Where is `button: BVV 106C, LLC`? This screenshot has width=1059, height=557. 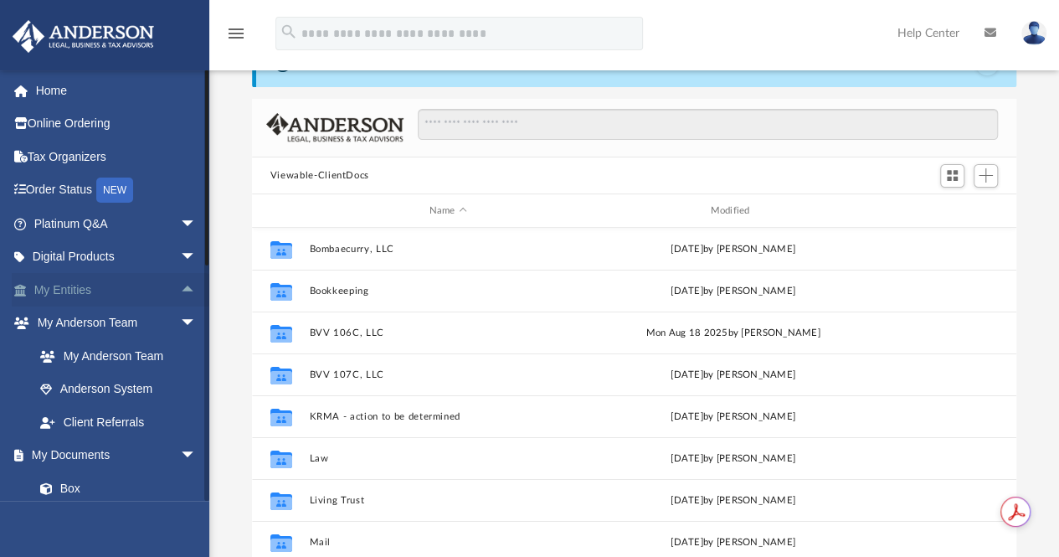 button: BVV 106C, LLC is located at coordinates (448, 332).